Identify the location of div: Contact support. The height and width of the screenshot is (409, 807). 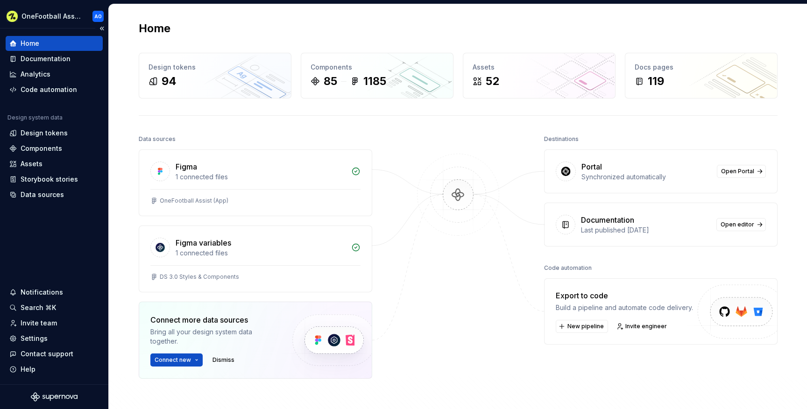
(47, 354).